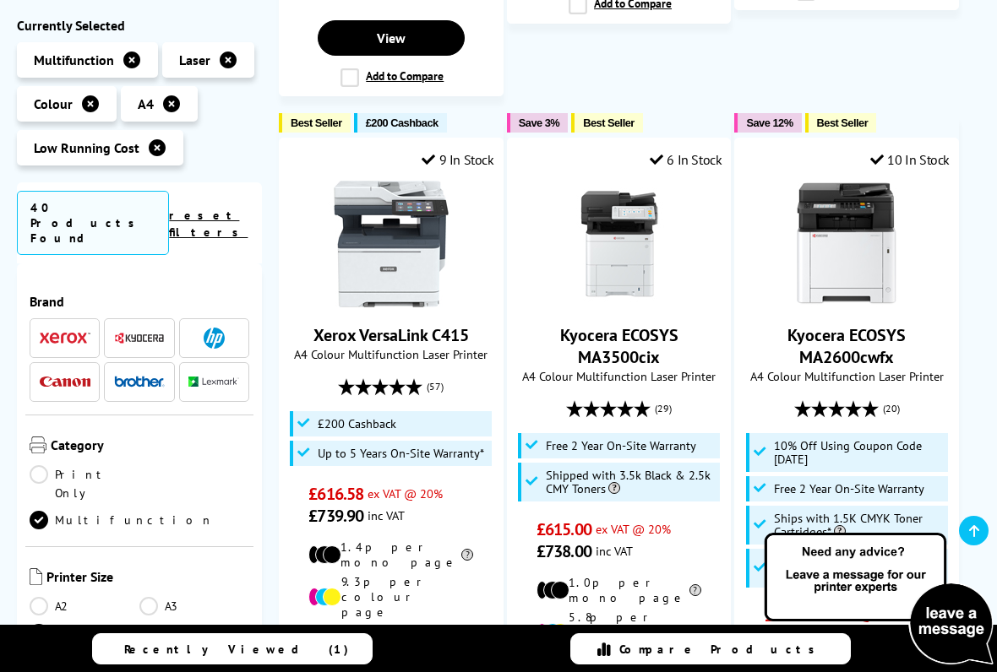 The image size is (997, 672). I want to click on a: Kyocera, so click(139, 338).